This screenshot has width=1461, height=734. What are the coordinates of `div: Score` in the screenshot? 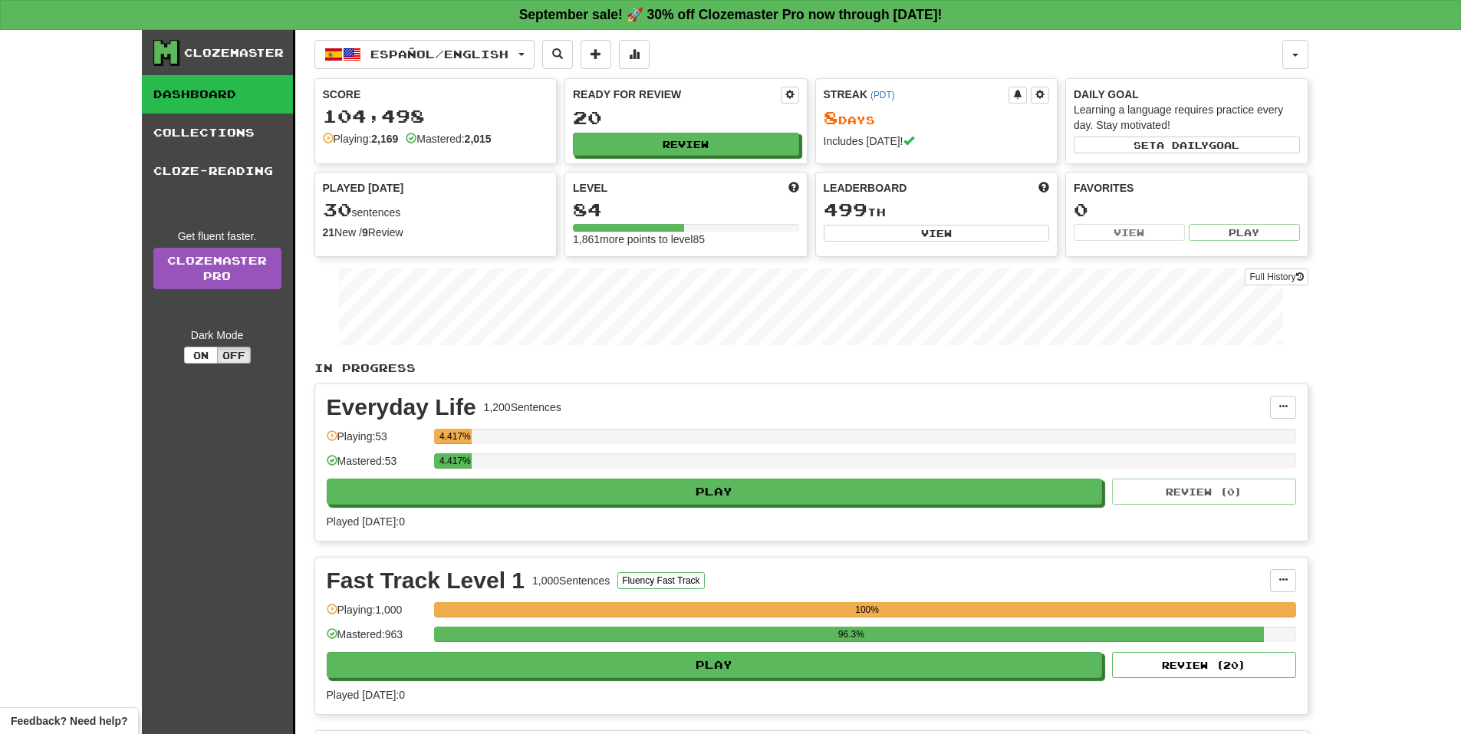 It's located at (436, 94).